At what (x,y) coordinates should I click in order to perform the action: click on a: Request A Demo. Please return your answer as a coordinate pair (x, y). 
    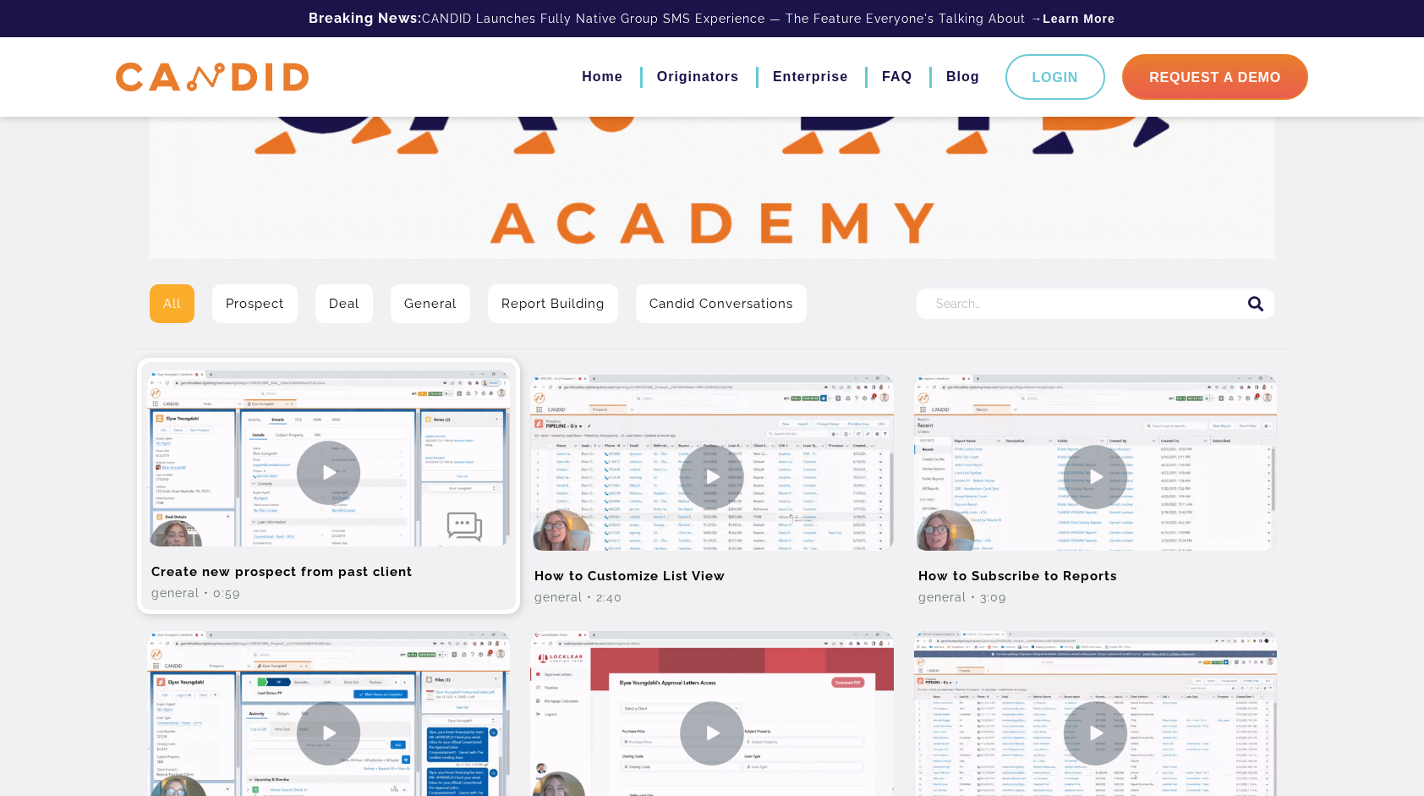
    Looking at the image, I should click on (1215, 77).